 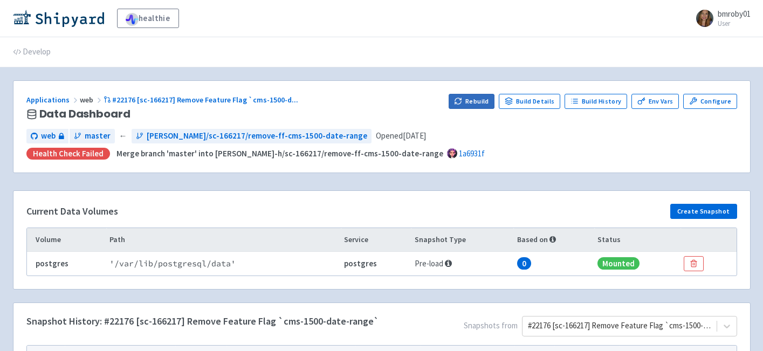 I want to click on span: Mounted, so click(x=619, y=263).